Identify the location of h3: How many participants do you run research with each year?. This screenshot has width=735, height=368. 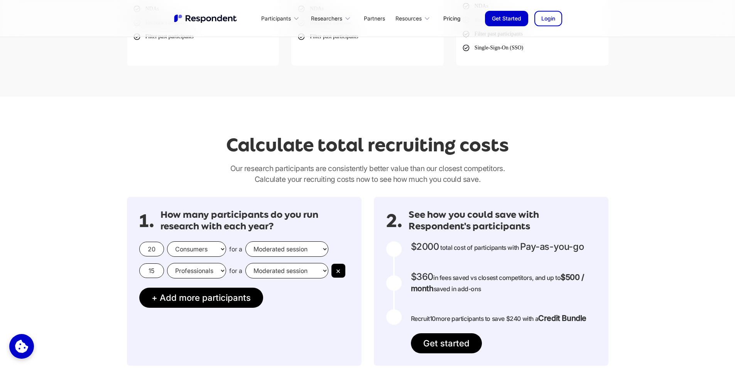
(255, 220).